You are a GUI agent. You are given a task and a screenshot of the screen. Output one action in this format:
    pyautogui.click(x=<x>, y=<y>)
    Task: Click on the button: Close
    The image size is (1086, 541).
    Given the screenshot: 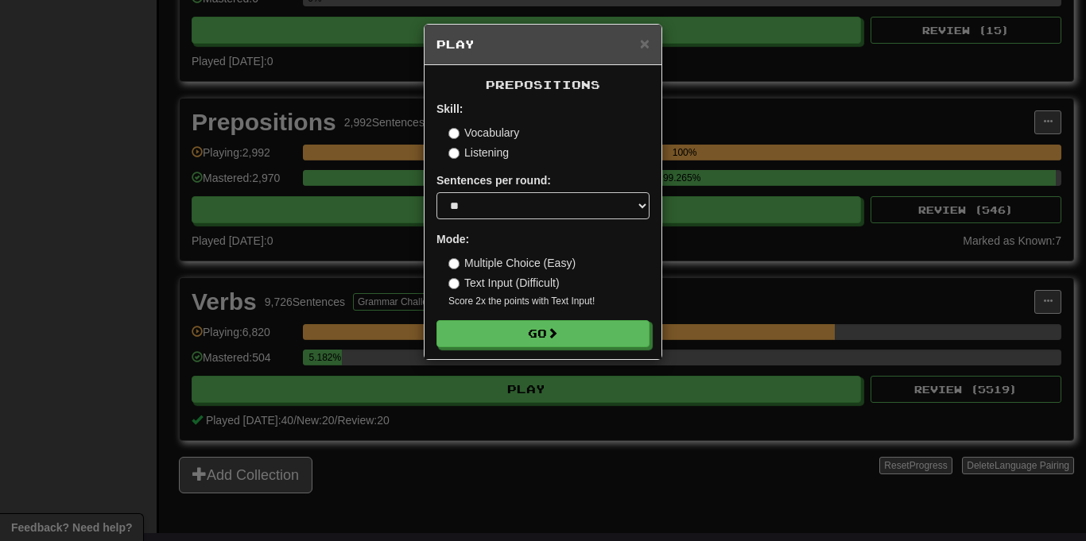 What is the action you would take?
    pyautogui.click(x=645, y=43)
    